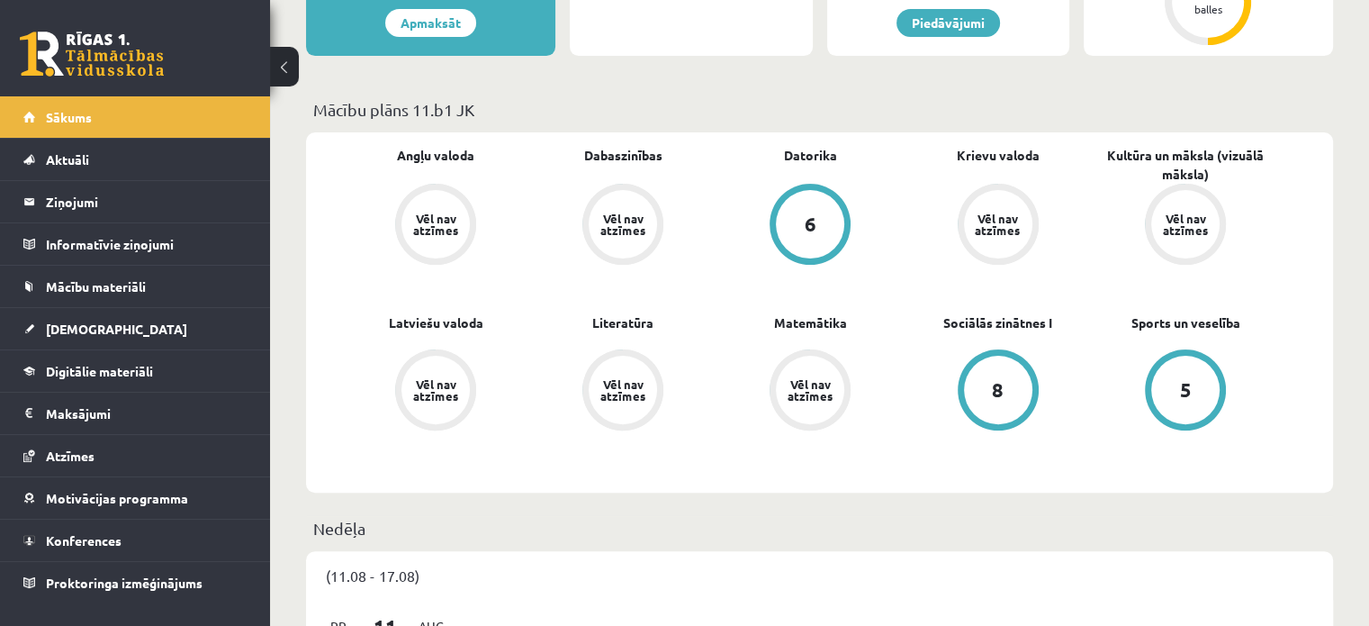  Describe the element at coordinates (135, 582) in the screenshot. I see `a: Proktoringa izmēģinājums` at that location.